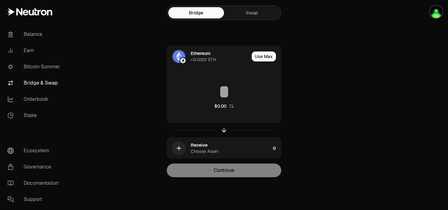 Image resolution: width=448 pixels, height=210 pixels. I want to click on a: Ecosystem, so click(35, 150).